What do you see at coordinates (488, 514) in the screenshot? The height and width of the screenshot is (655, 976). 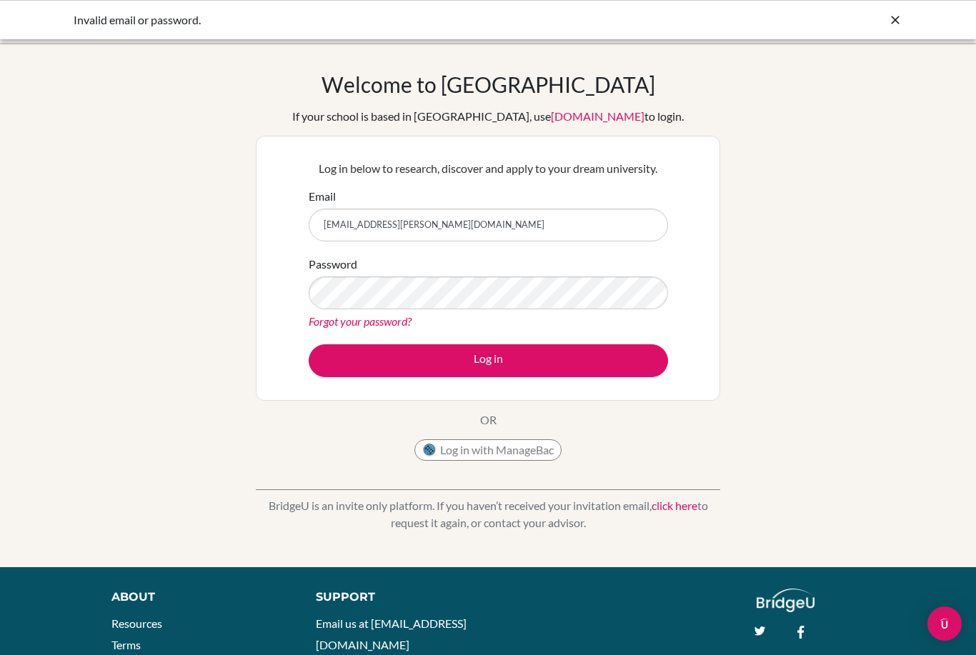 I see `p: BridgeU is an invite only platform. If you haven’t received your invitation email, to request it ...` at bounding box center [488, 514].